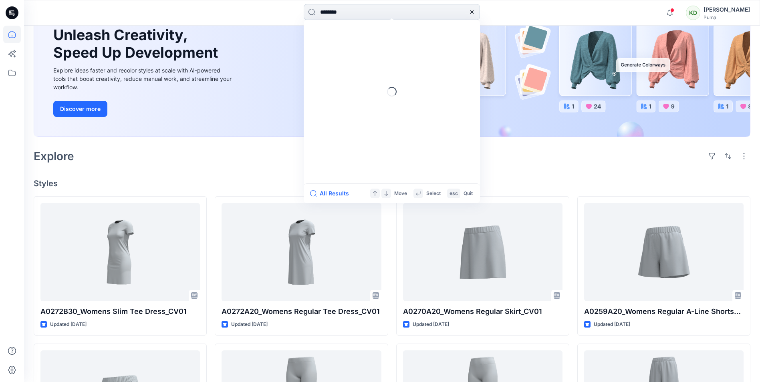 The width and height of the screenshot is (760, 382). Describe the element at coordinates (453, 193) in the screenshot. I see `p: esc` at that location.